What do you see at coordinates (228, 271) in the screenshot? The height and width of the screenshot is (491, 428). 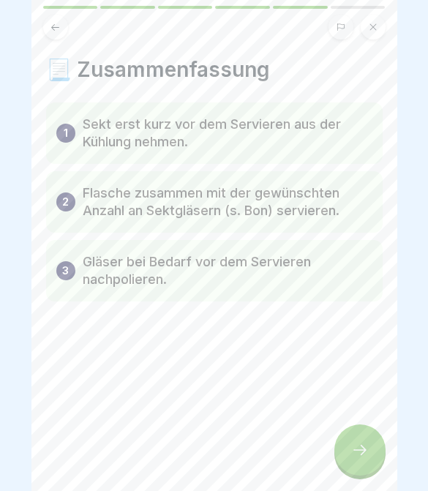 I see `p: Gläser bei Bedarf vor dem Servieren nachpolieren.` at bounding box center [228, 271].